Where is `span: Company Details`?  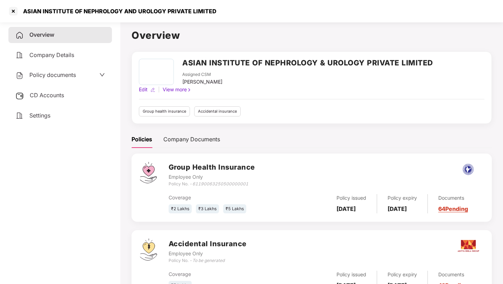 span: Company Details is located at coordinates (52, 55).